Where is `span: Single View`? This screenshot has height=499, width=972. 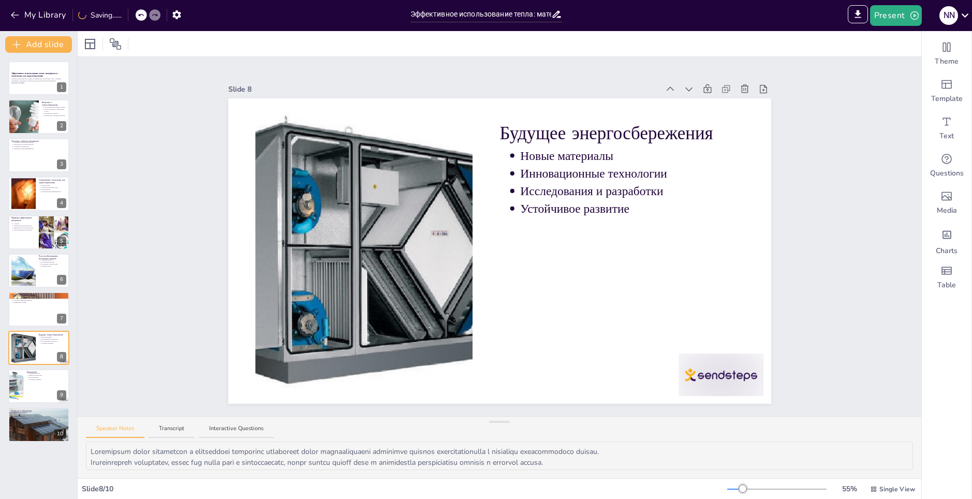
span: Single View is located at coordinates (897, 489).